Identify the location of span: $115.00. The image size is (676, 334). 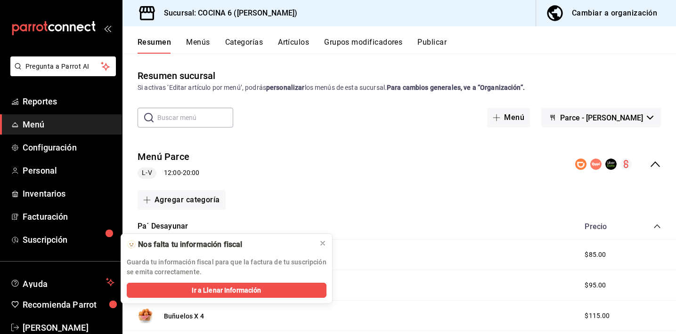
(597, 316).